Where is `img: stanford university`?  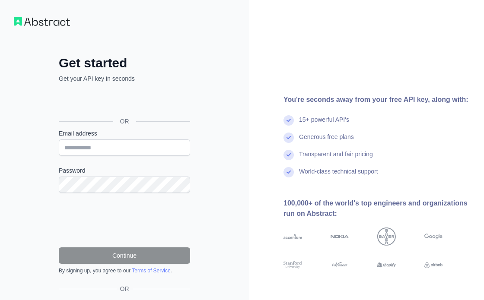
img: stanford university is located at coordinates (292, 265).